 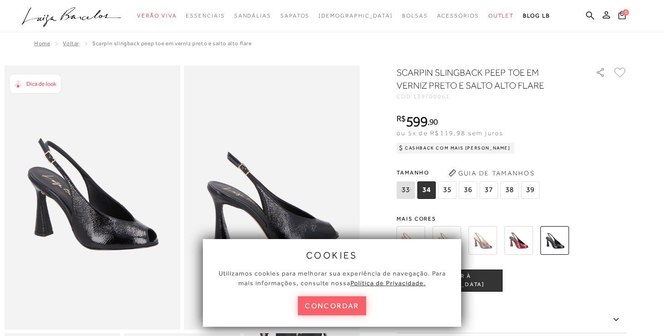 What do you see at coordinates (483, 79) in the screenshot?
I see `h1: SCARPIN SLINGBACK PEEP TOE EM VERNIZ PRETO E SALTO ALTO FLARE` at bounding box center [483, 79].